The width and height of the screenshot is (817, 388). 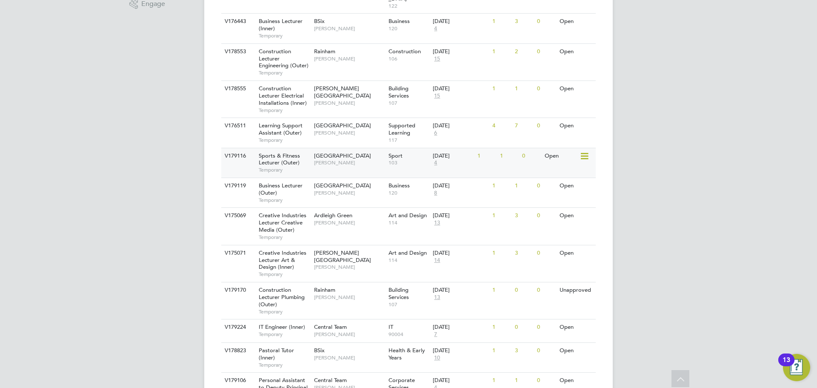 I want to click on span: Learning Support Assistant (Outer), so click(x=280, y=129).